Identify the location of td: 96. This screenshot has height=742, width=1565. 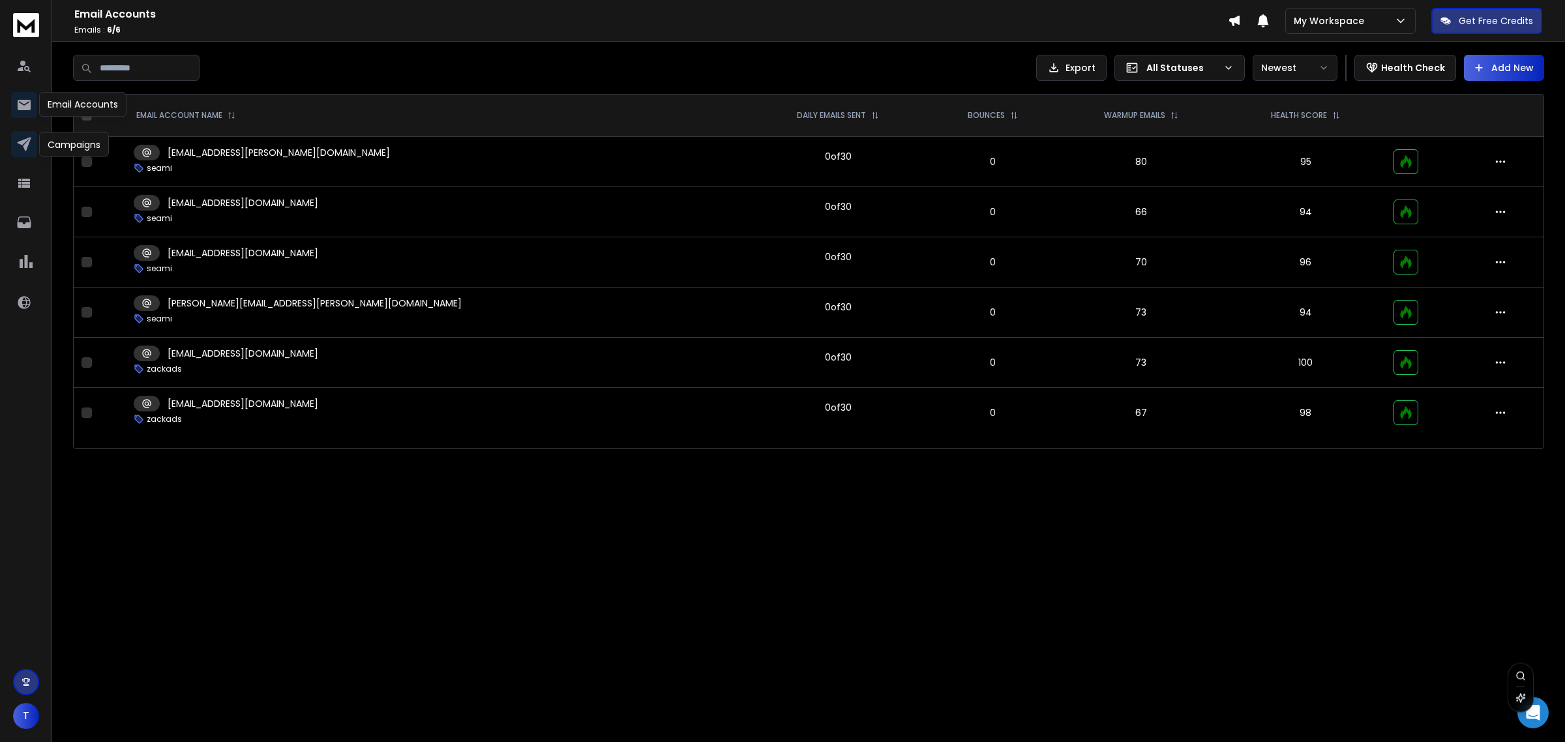
(1306, 262).